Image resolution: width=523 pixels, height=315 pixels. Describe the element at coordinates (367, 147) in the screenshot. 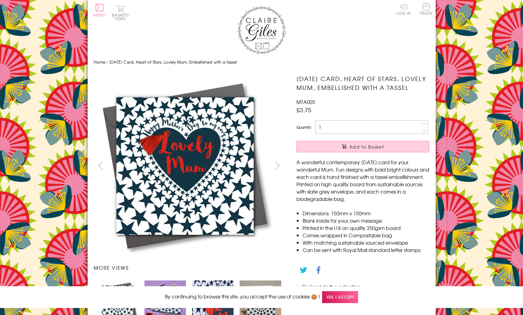

I see `span: Add to Basket` at that location.